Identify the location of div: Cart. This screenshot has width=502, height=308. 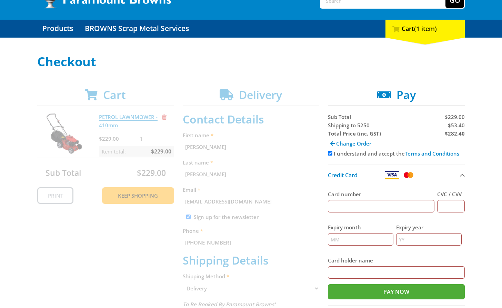
(425, 29).